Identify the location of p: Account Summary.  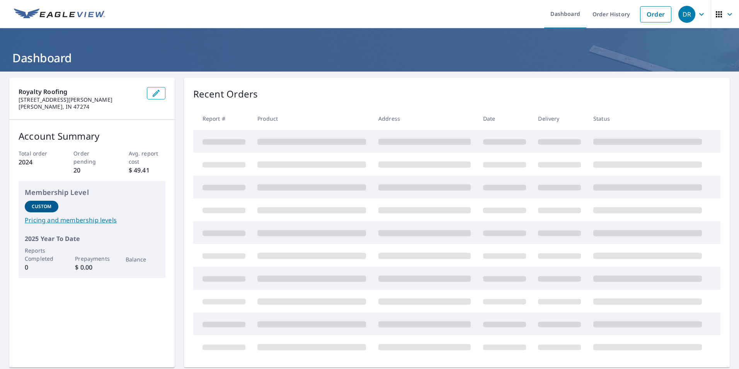
(92, 136).